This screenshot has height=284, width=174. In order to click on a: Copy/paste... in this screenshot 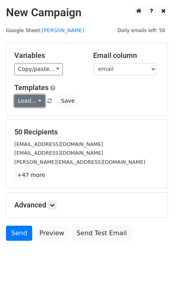, I will do `click(39, 69)`.